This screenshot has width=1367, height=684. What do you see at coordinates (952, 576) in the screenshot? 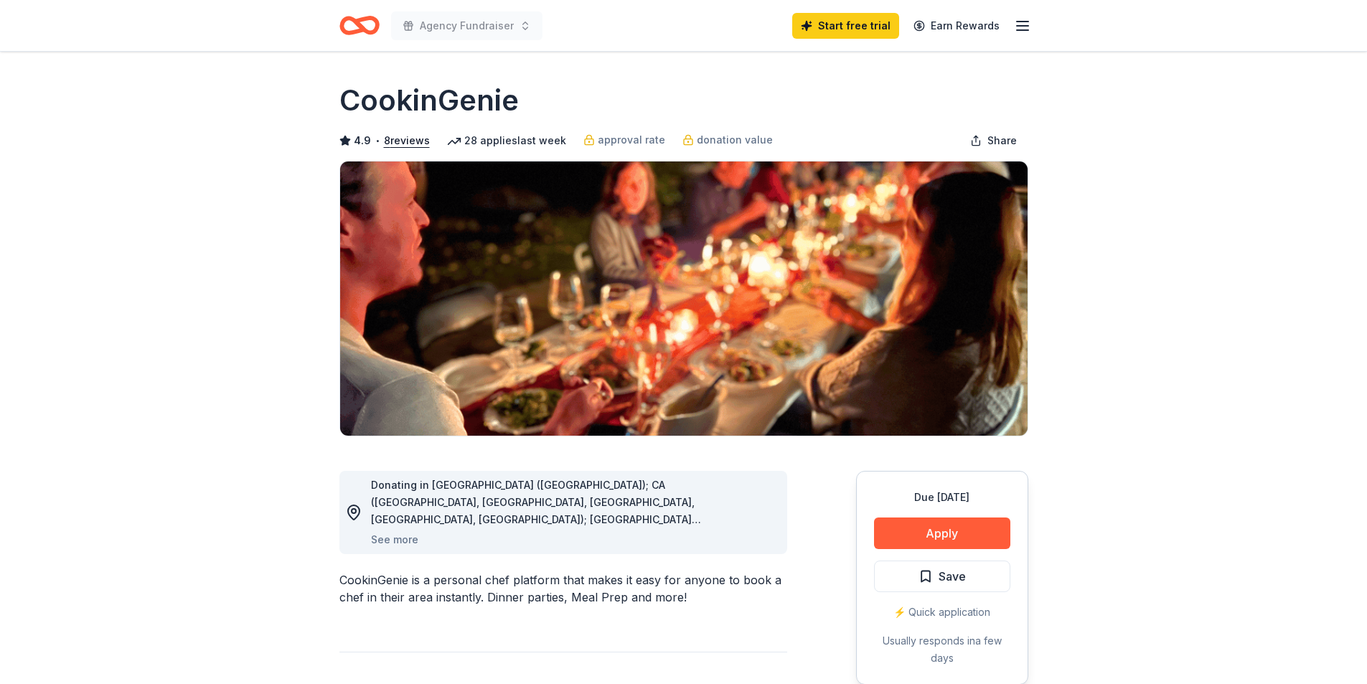
I see `span: Save` at bounding box center [952, 576].